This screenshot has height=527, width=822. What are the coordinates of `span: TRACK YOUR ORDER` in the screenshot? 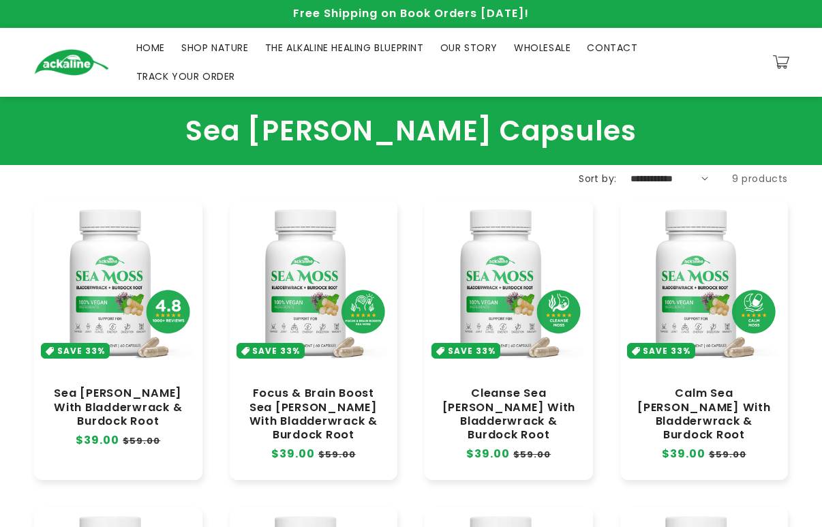 It's located at (186, 76).